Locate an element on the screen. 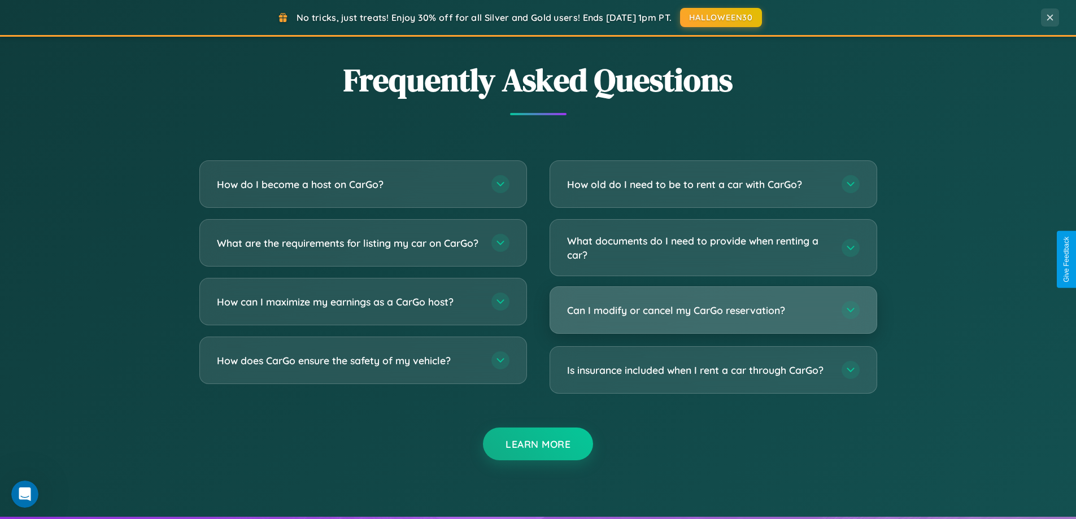 The width and height of the screenshot is (1076, 519). h3: How do I become a host on CarGo? is located at coordinates (348, 184).